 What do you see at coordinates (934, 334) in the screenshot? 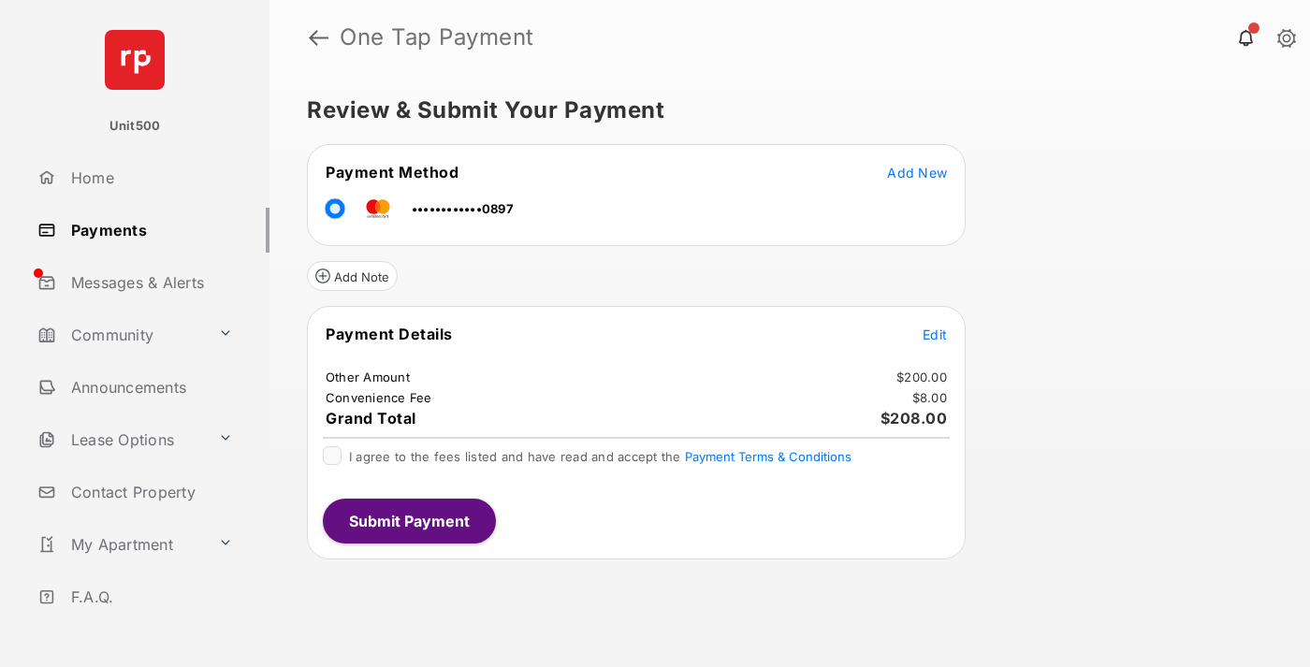
I see `button: Edit` at bounding box center [934, 334].